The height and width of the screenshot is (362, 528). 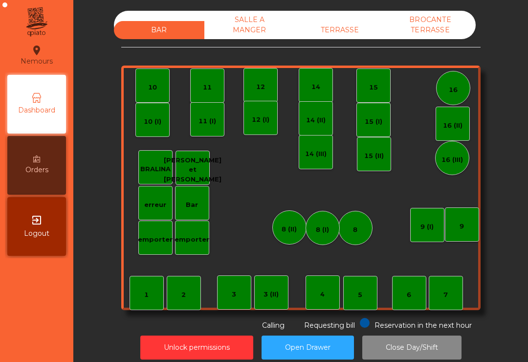 I want to click on div: 15 (II), so click(x=374, y=156).